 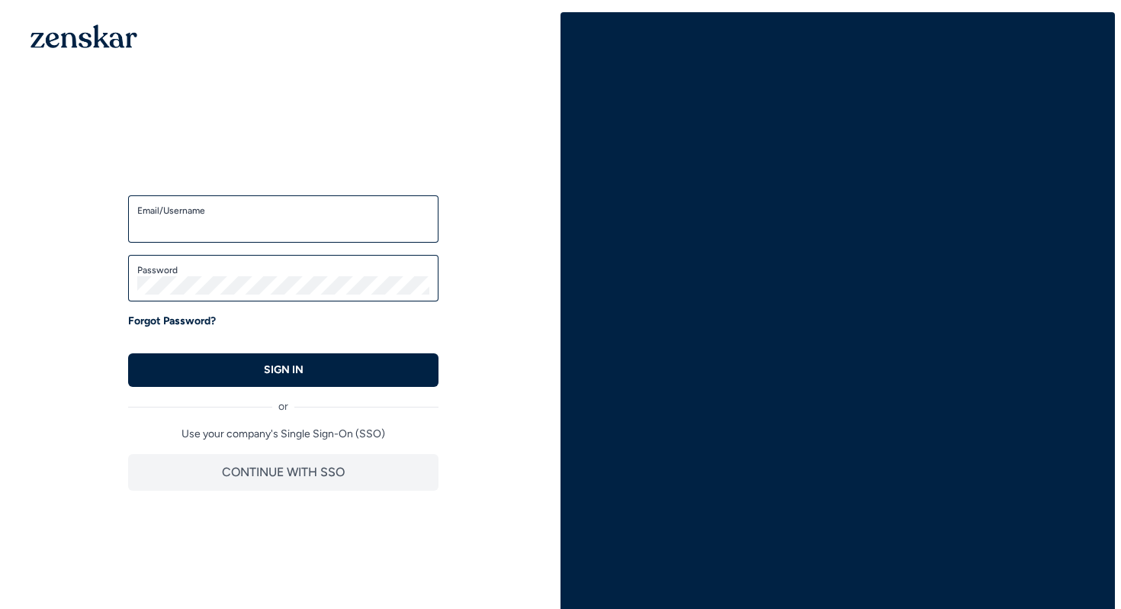 I want to click on p: SIGN IN, so click(x=284, y=370).